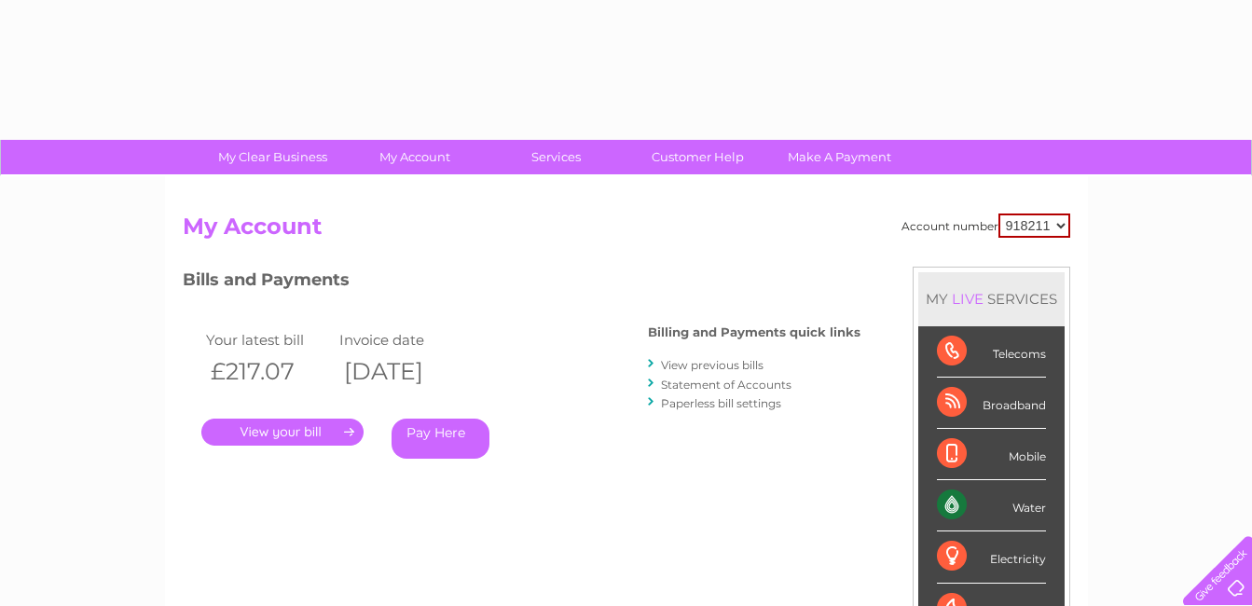 The image size is (1252, 606). I want to click on div: LIVE, so click(968, 298).